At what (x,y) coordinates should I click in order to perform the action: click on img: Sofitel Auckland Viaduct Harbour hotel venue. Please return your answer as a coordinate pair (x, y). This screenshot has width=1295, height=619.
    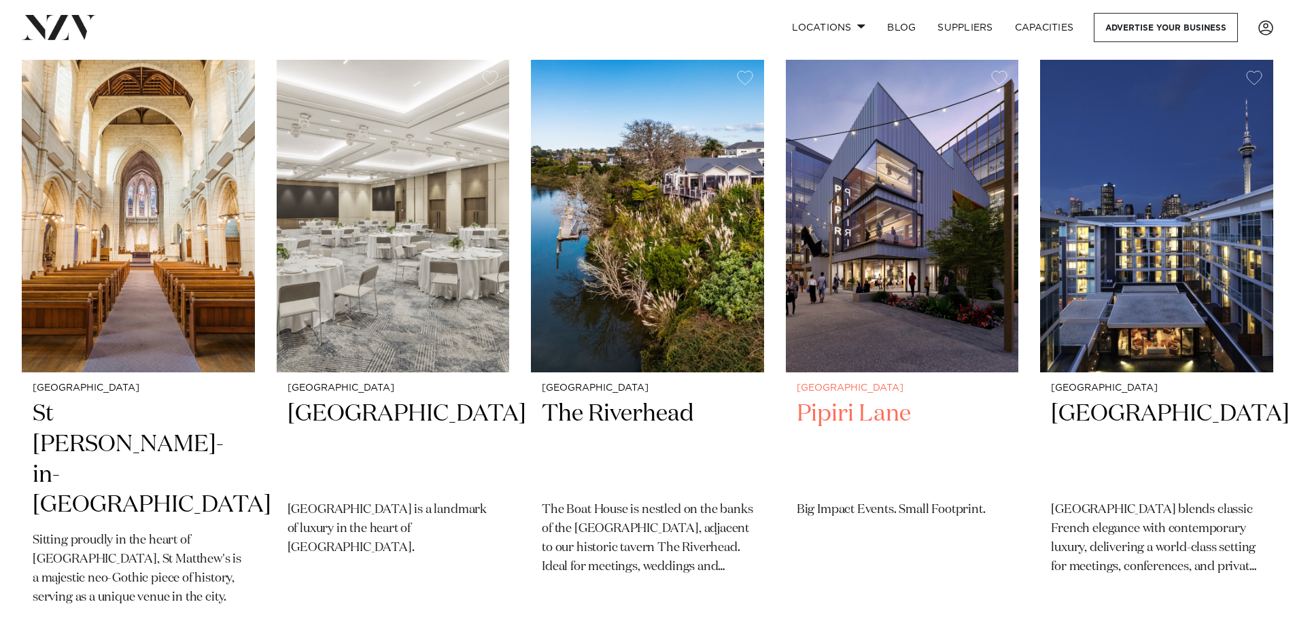
    Looking at the image, I should click on (1156, 216).